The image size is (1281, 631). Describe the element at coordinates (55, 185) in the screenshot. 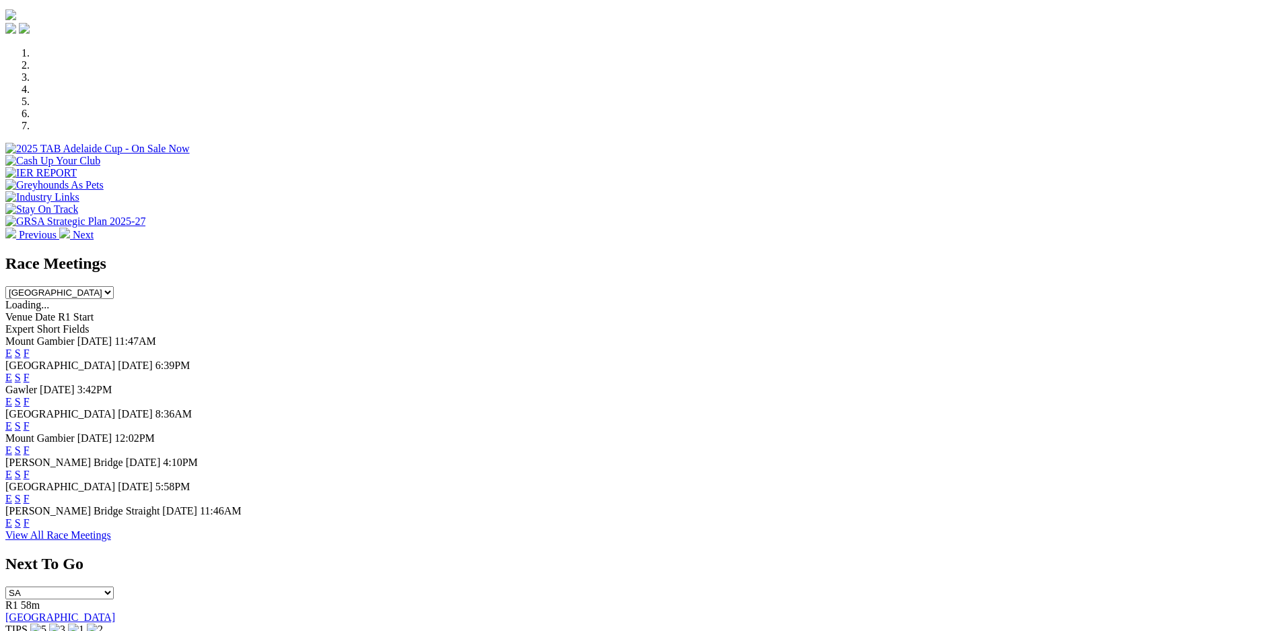

I see `img: Greyhounds As Pets` at that location.